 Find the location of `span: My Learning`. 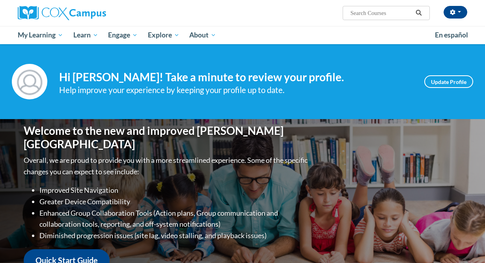

span: My Learning is located at coordinates (40, 35).